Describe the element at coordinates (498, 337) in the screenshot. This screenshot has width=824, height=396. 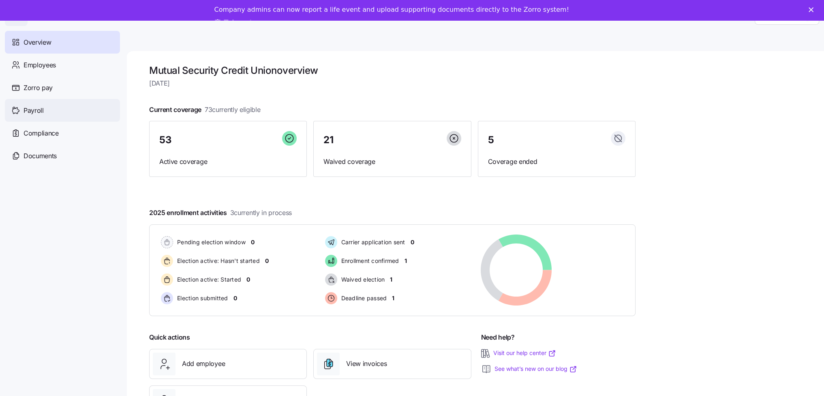
I see `span: Need help?` at that location.